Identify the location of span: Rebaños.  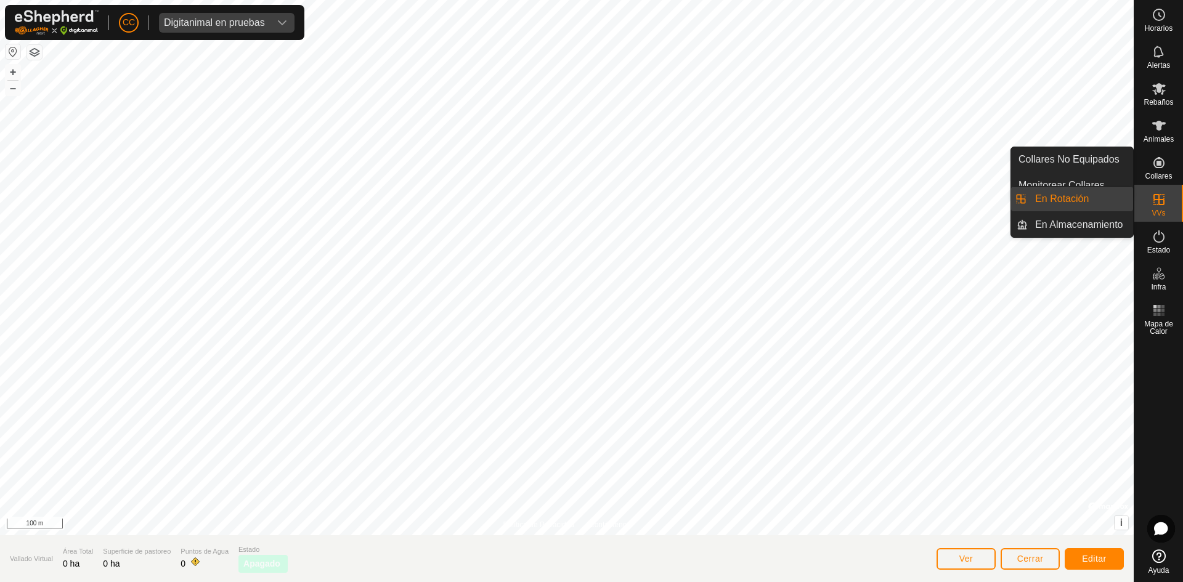
(1158, 102).